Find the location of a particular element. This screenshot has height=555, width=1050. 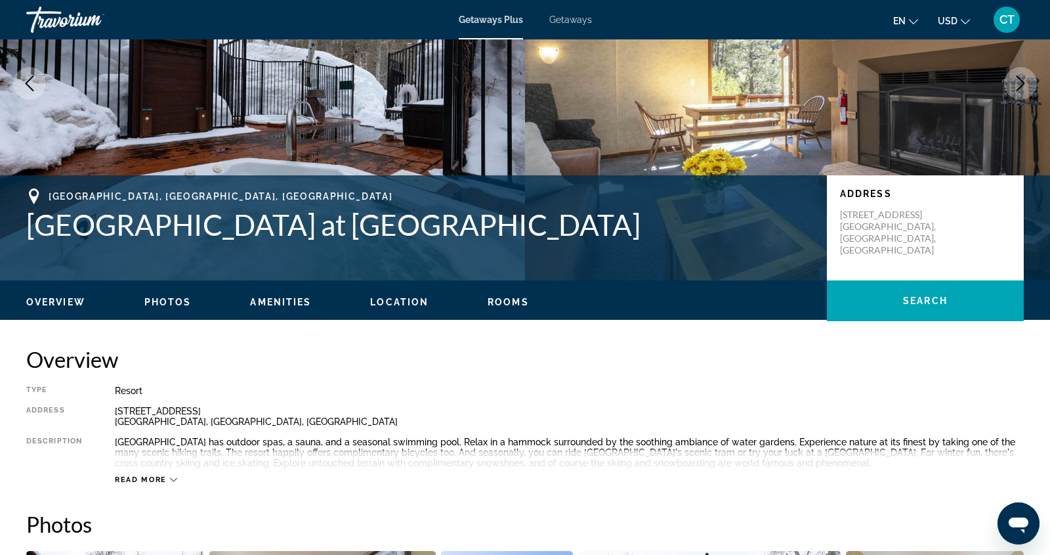

span: Search is located at coordinates (926, 301).